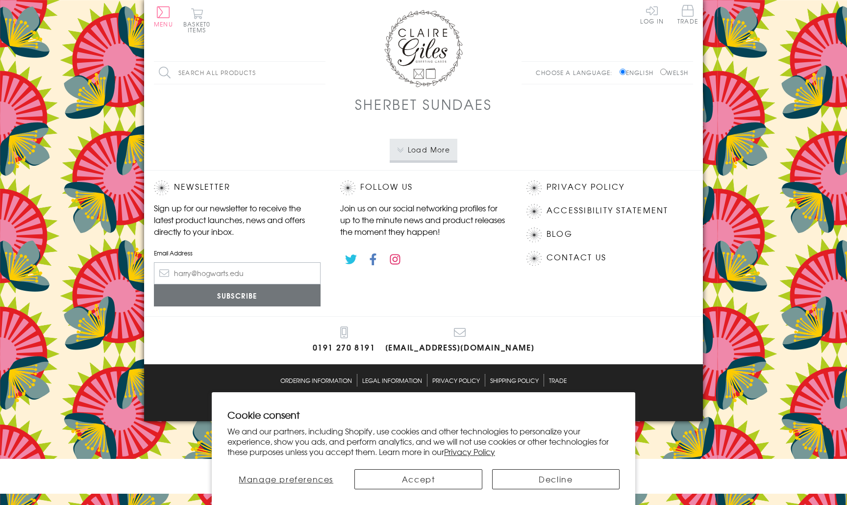  What do you see at coordinates (392, 380) in the screenshot?
I see `a: Legal Information` at bounding box center [392, 380].